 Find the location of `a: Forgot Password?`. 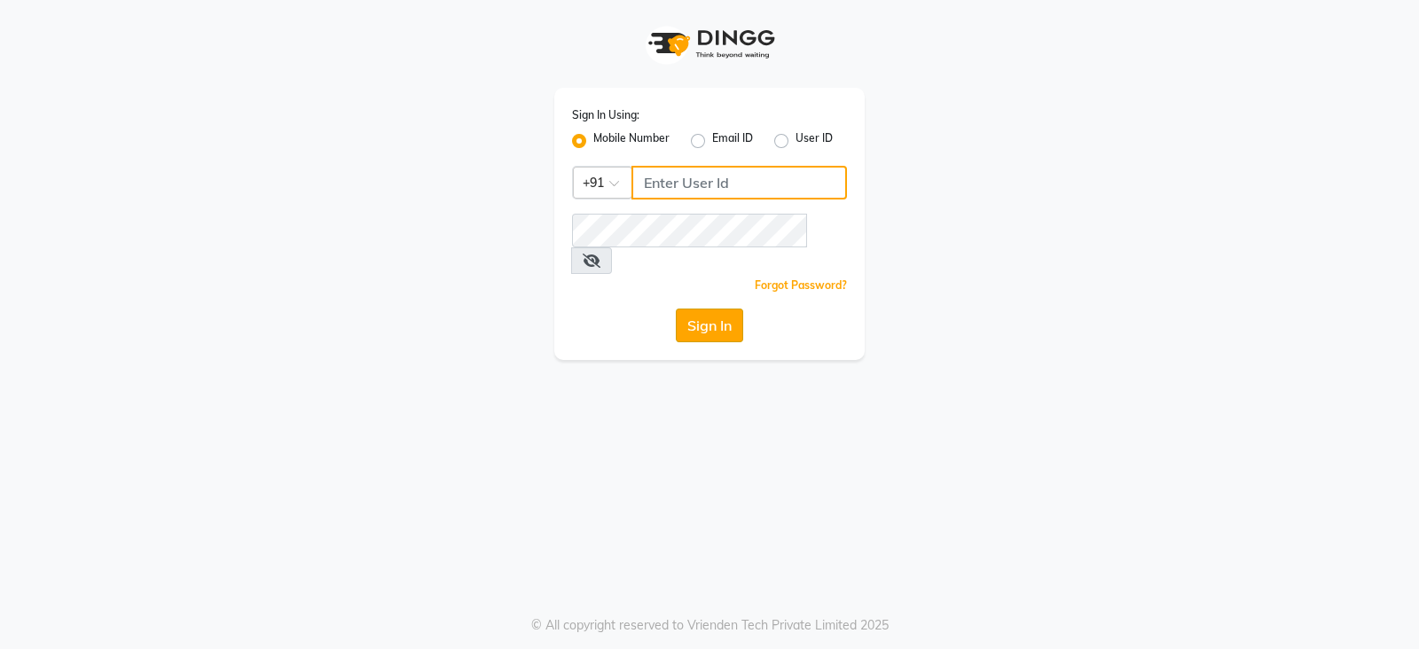

a: Forgot Password? is located at coordinates (801, 285).